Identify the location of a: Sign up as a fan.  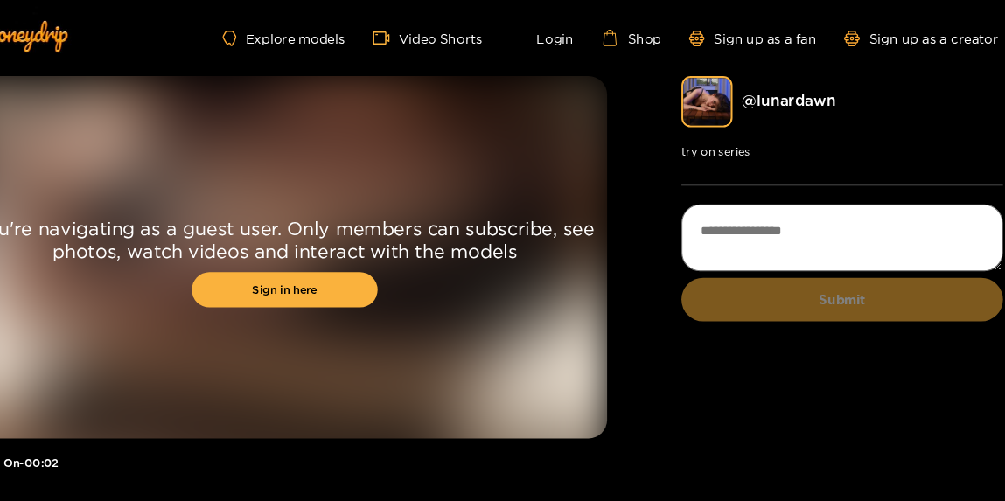
(756, 36).